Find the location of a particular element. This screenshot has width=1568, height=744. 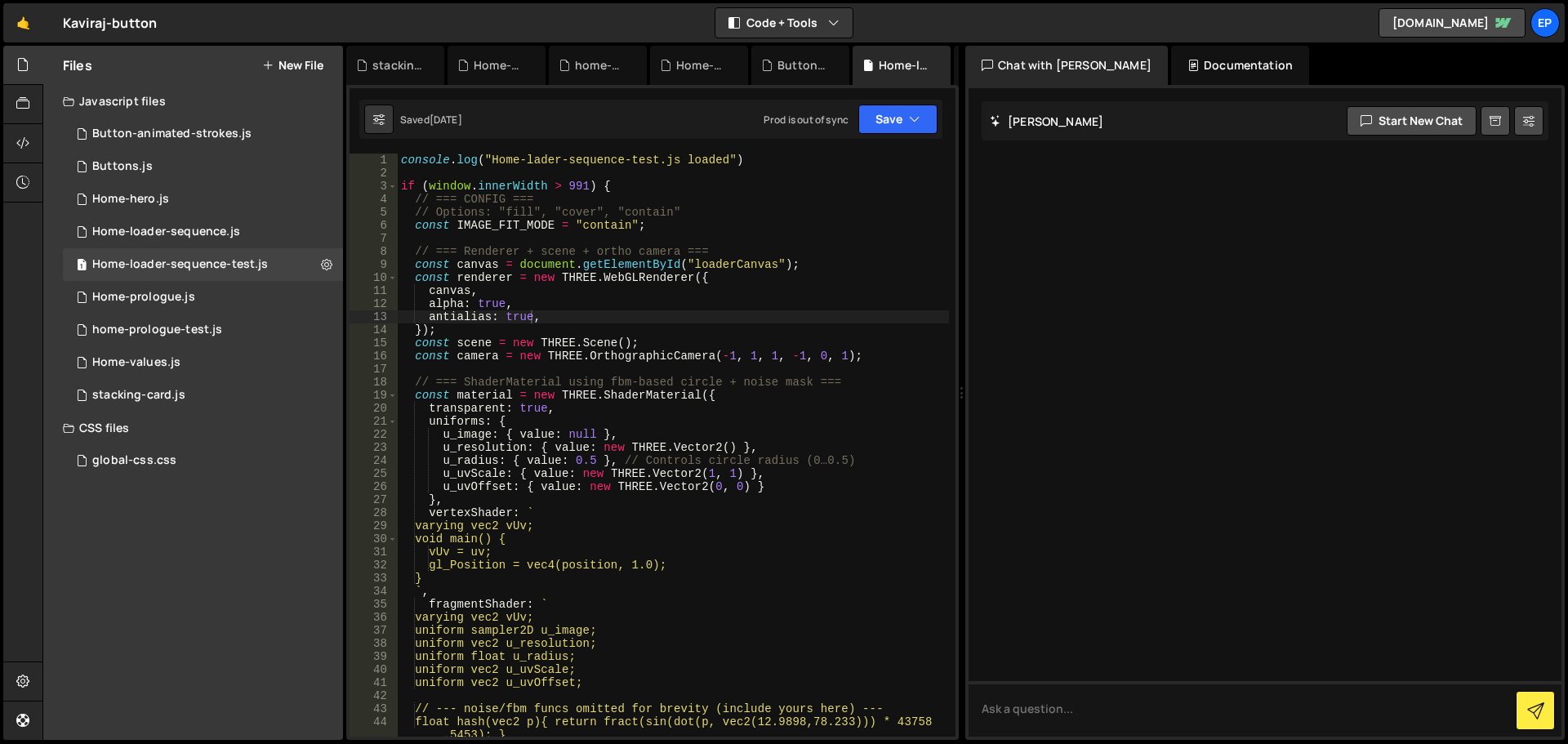

div: 12 is located at coordinates (373, 304).